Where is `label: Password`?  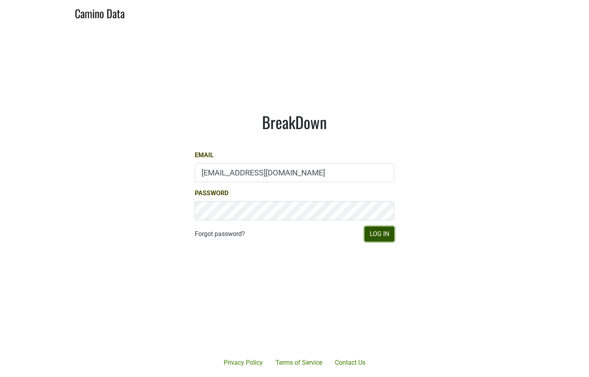 label: Password is located at coordinates (212, 193).